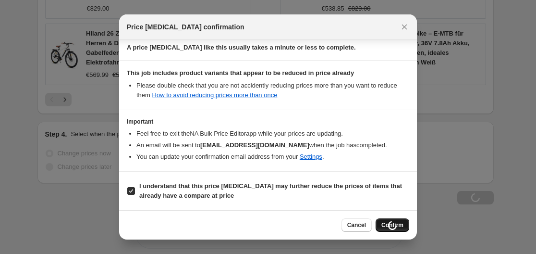  What do you see at coordinates (405, 27) in the screenshot?
I see `button: Close` at bounding box center [405, 27].